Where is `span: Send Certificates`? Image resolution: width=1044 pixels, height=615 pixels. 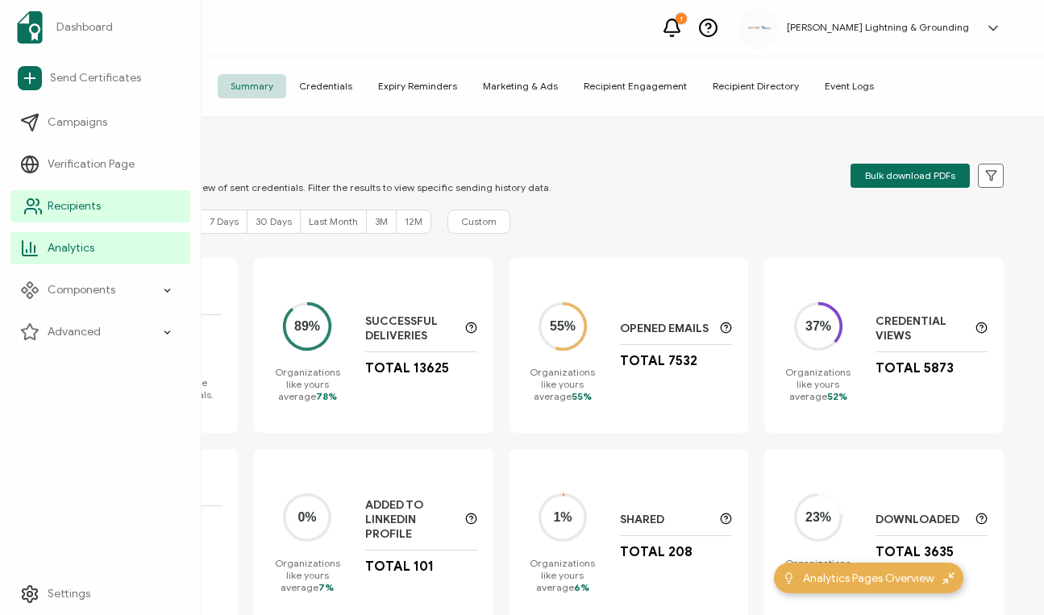 span: Send Certificates is located at coordinates (95, 78).